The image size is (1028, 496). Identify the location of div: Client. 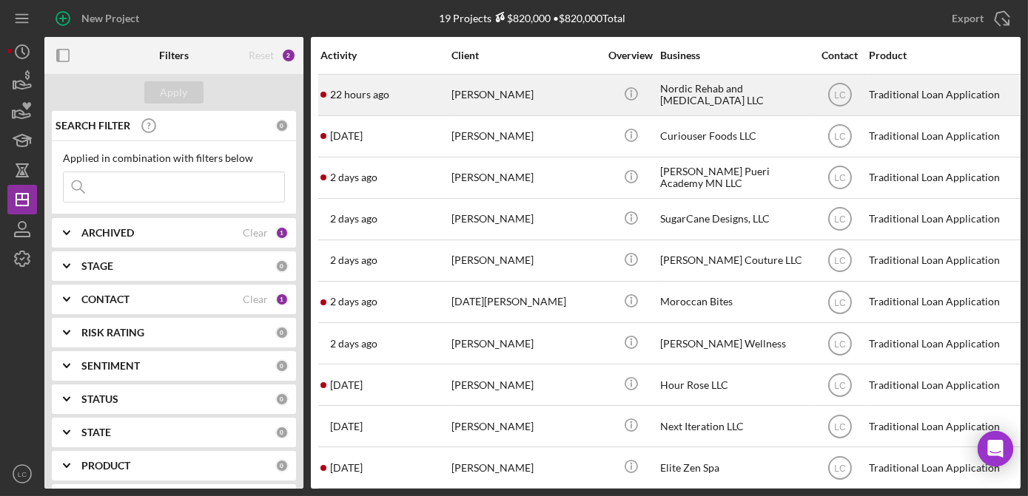
(525, 55).